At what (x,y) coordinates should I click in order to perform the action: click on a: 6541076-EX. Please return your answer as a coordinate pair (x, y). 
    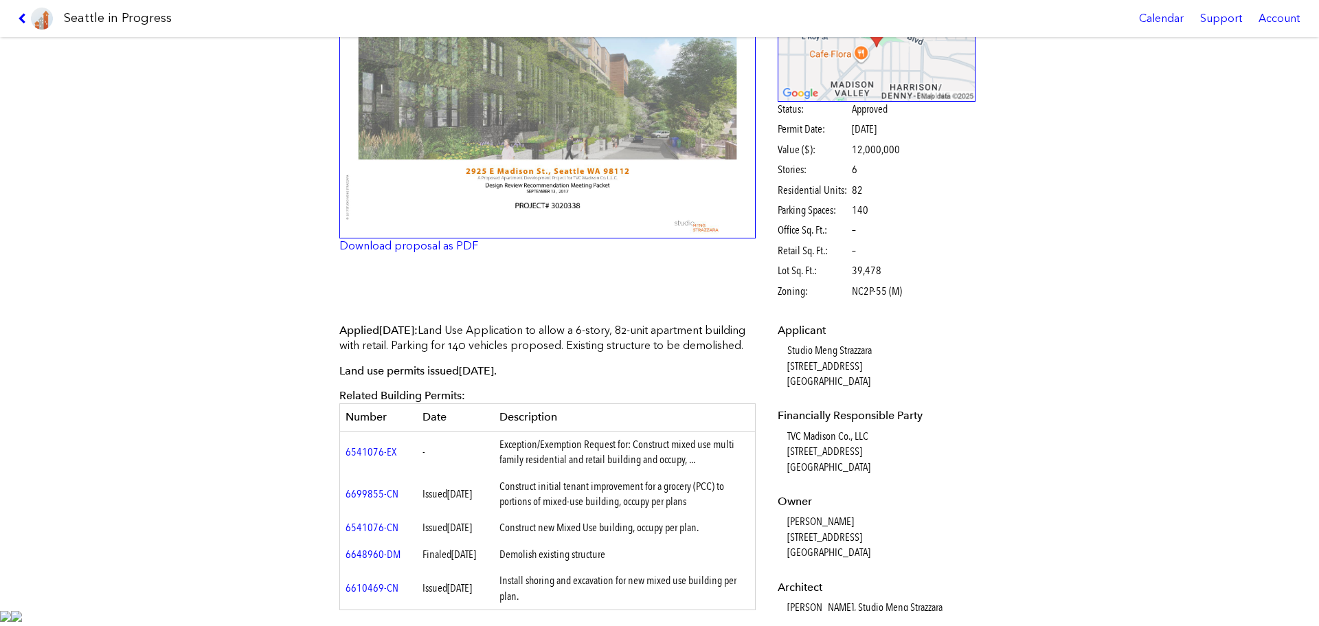
    Looking at the image, I should click on (371, 451).